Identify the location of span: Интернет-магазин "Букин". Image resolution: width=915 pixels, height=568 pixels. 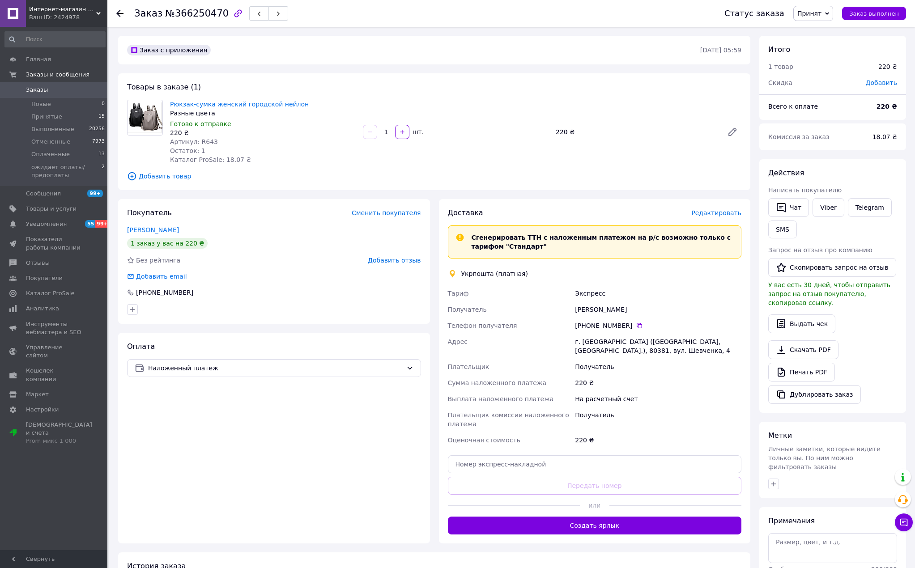
(63, 9).